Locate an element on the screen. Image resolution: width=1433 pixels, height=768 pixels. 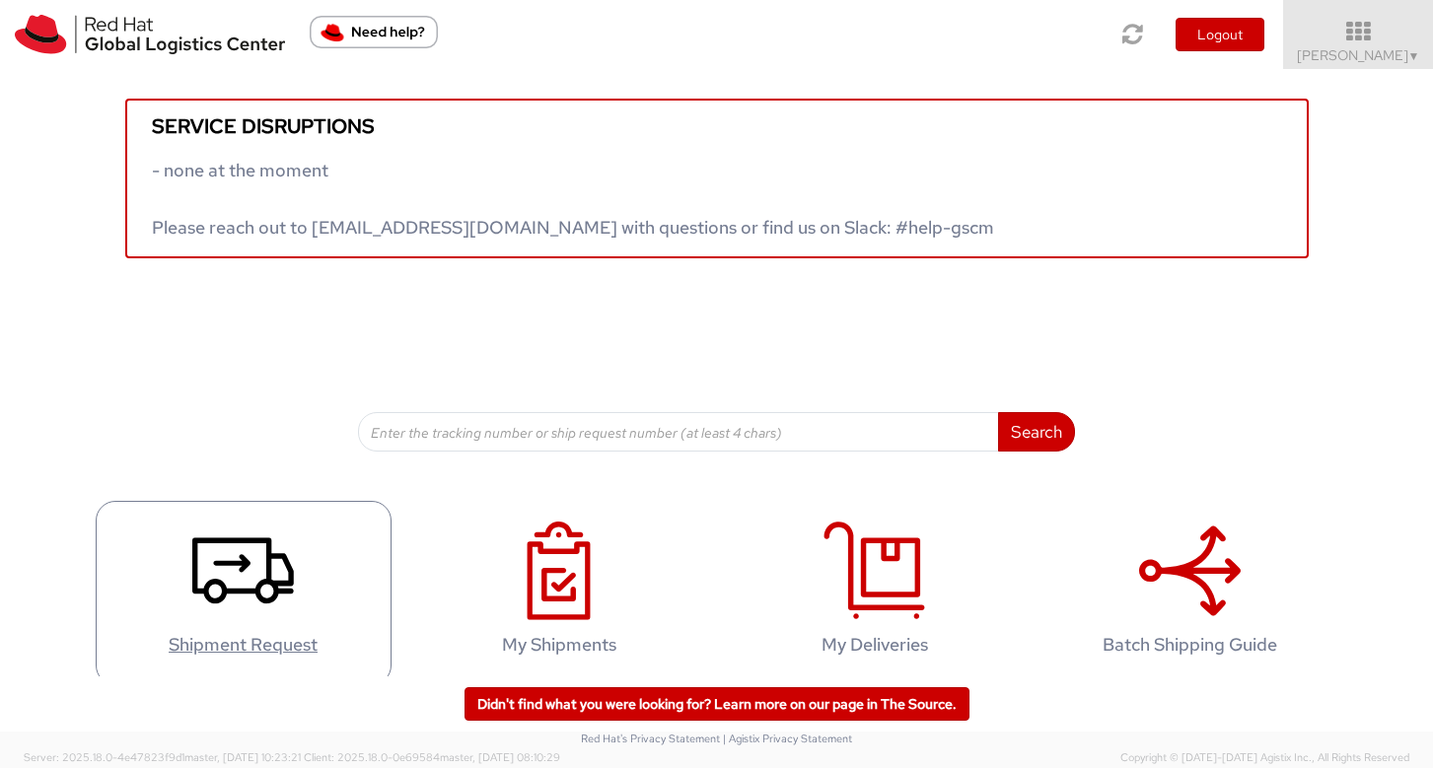
button: Search is located at coordinates (1037, 432).